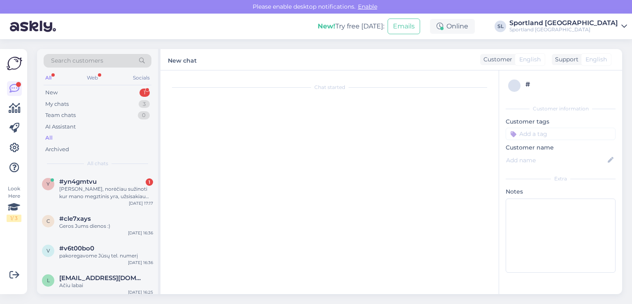 The width and height of the screenshot is (632, 304). I want to click on div: Customer, so click(496, 59).